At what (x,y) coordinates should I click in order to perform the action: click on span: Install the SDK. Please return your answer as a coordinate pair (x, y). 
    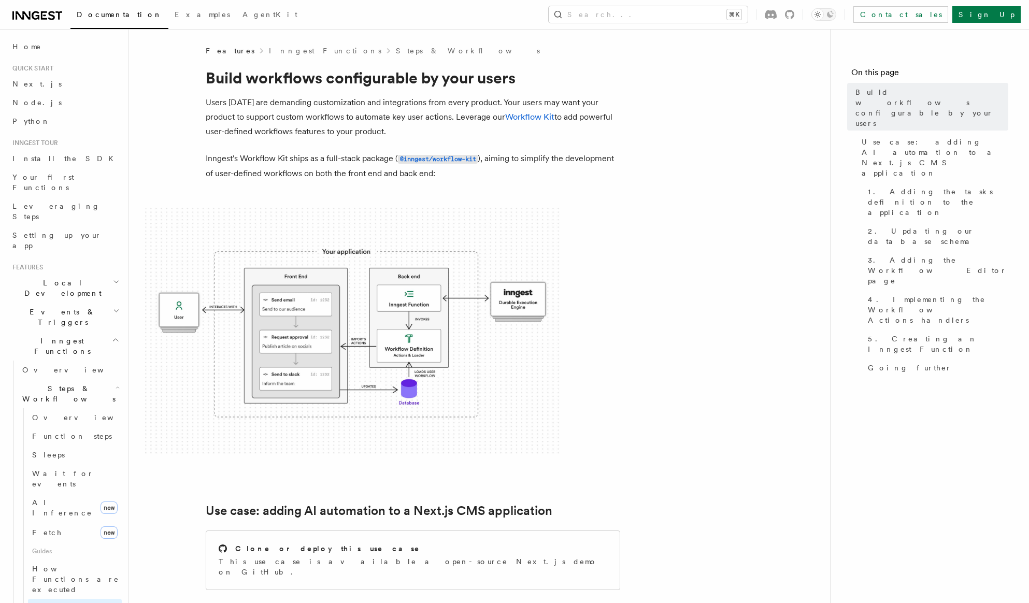
    Looking at the image, I should click on (66, 158).